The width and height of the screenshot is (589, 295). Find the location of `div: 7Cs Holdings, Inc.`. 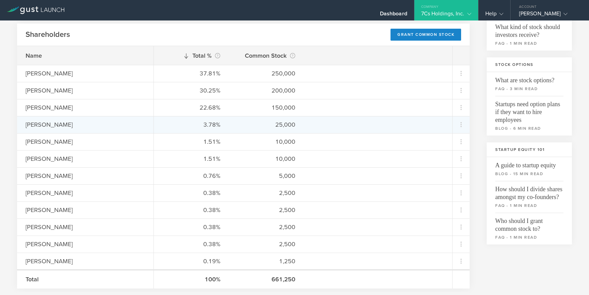

div: 7Cs Holdings, Inc. is located at coordinates (446, 15).